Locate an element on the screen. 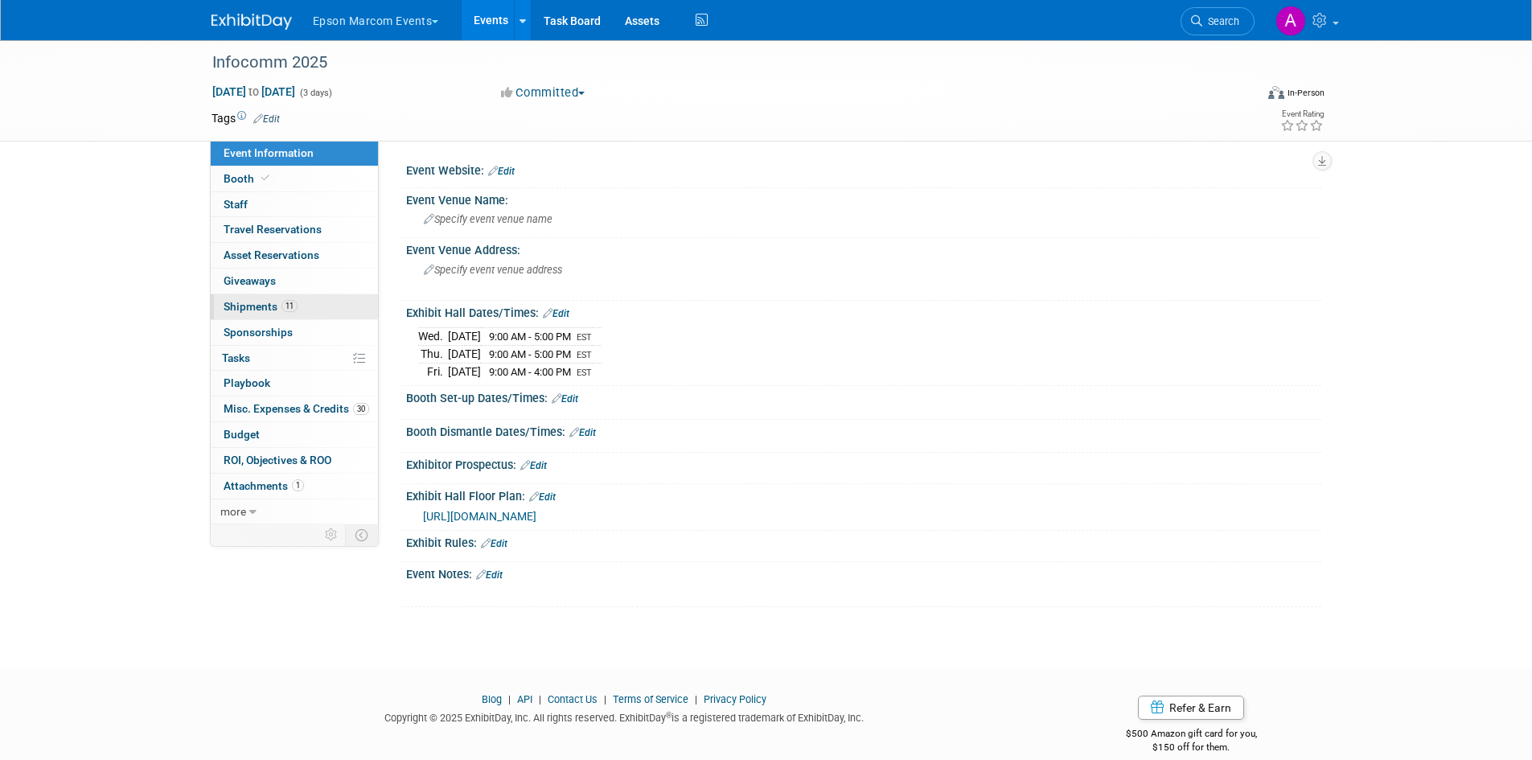  div: Event Website: is located at coordinates (864, 169).